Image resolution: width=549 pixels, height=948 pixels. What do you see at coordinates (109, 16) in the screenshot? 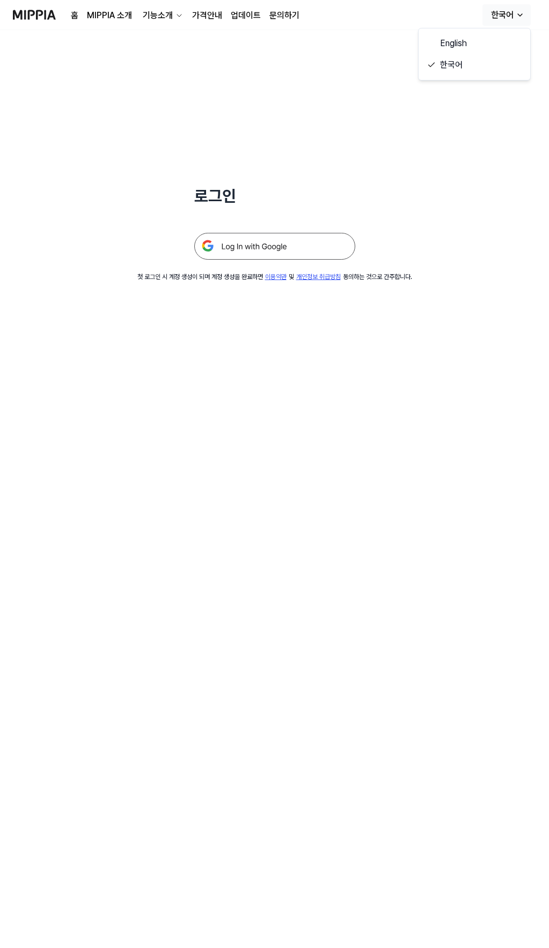
I see `a: MIPPIA 소개` at bounding box center [109, 16].